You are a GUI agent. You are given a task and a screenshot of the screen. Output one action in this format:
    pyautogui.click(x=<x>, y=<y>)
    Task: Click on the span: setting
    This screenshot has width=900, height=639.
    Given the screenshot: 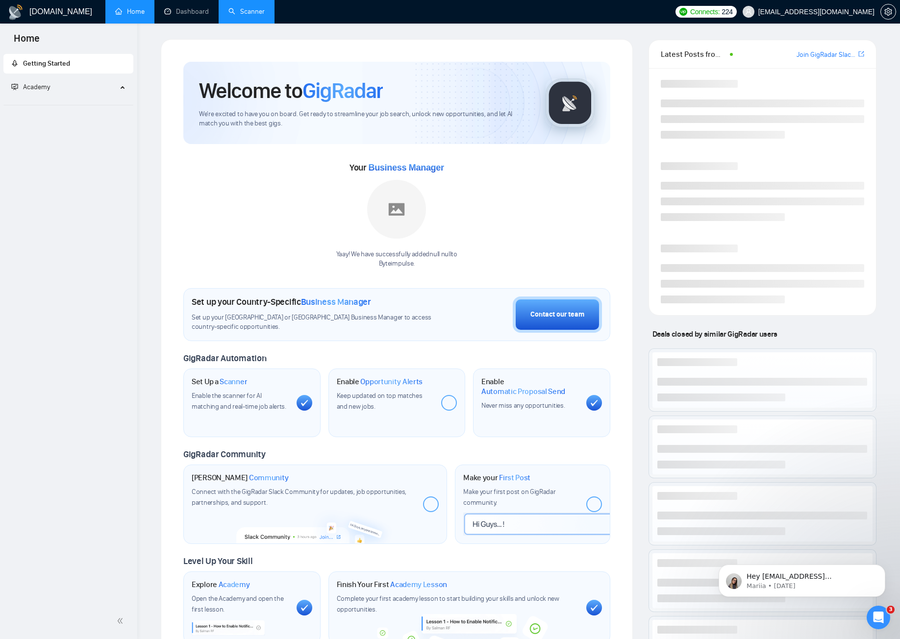 What is the action you would take?
    pyautogui.click(x=888, y=12)
    